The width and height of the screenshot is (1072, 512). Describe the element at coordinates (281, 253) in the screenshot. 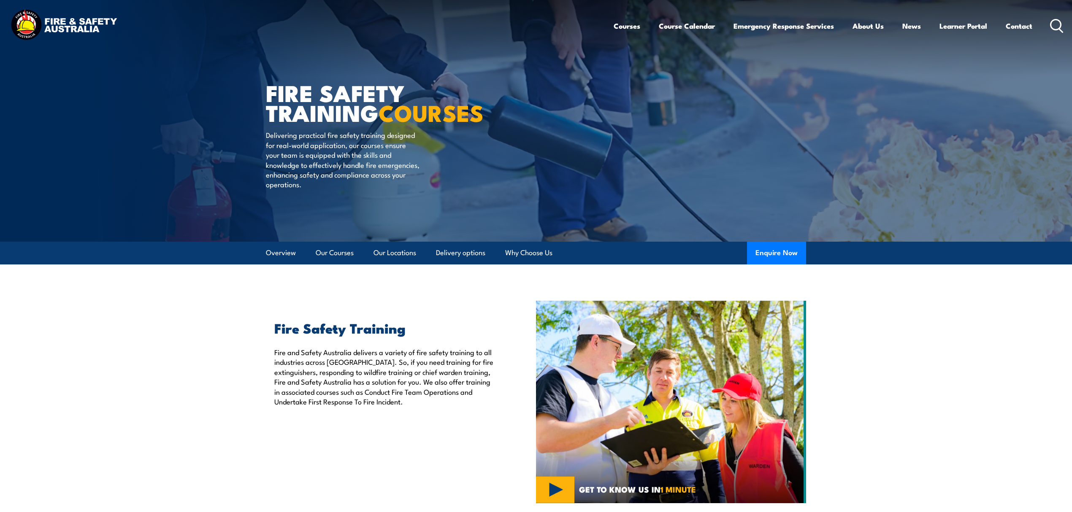

I see `a: Overview` at that location.